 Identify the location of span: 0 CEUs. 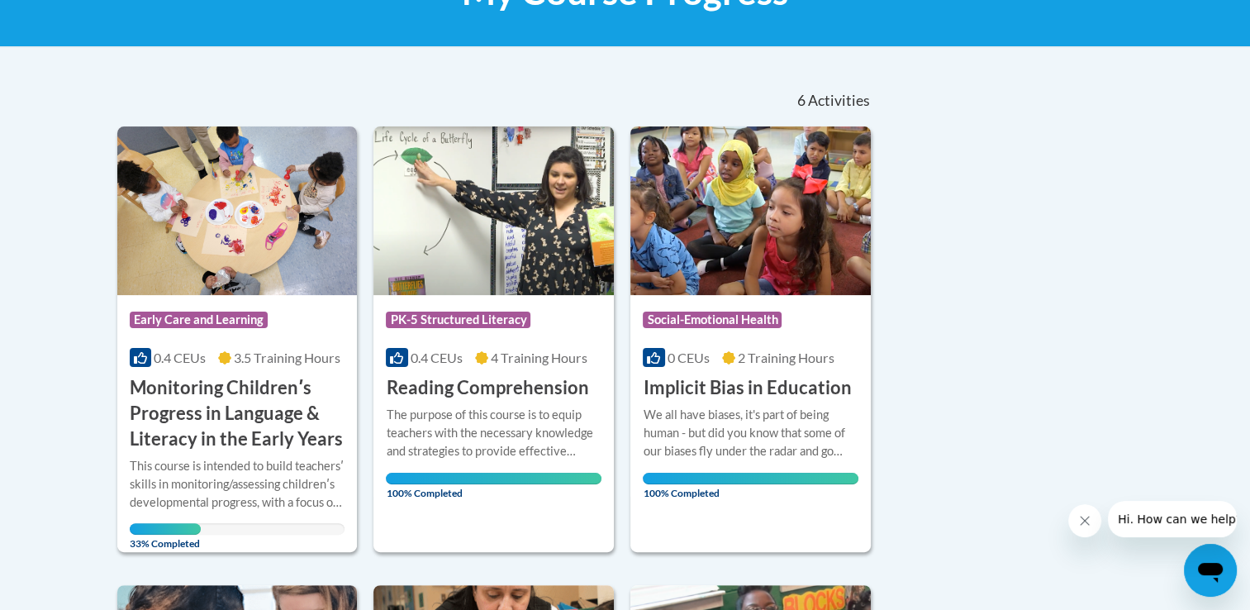
(688, 357).